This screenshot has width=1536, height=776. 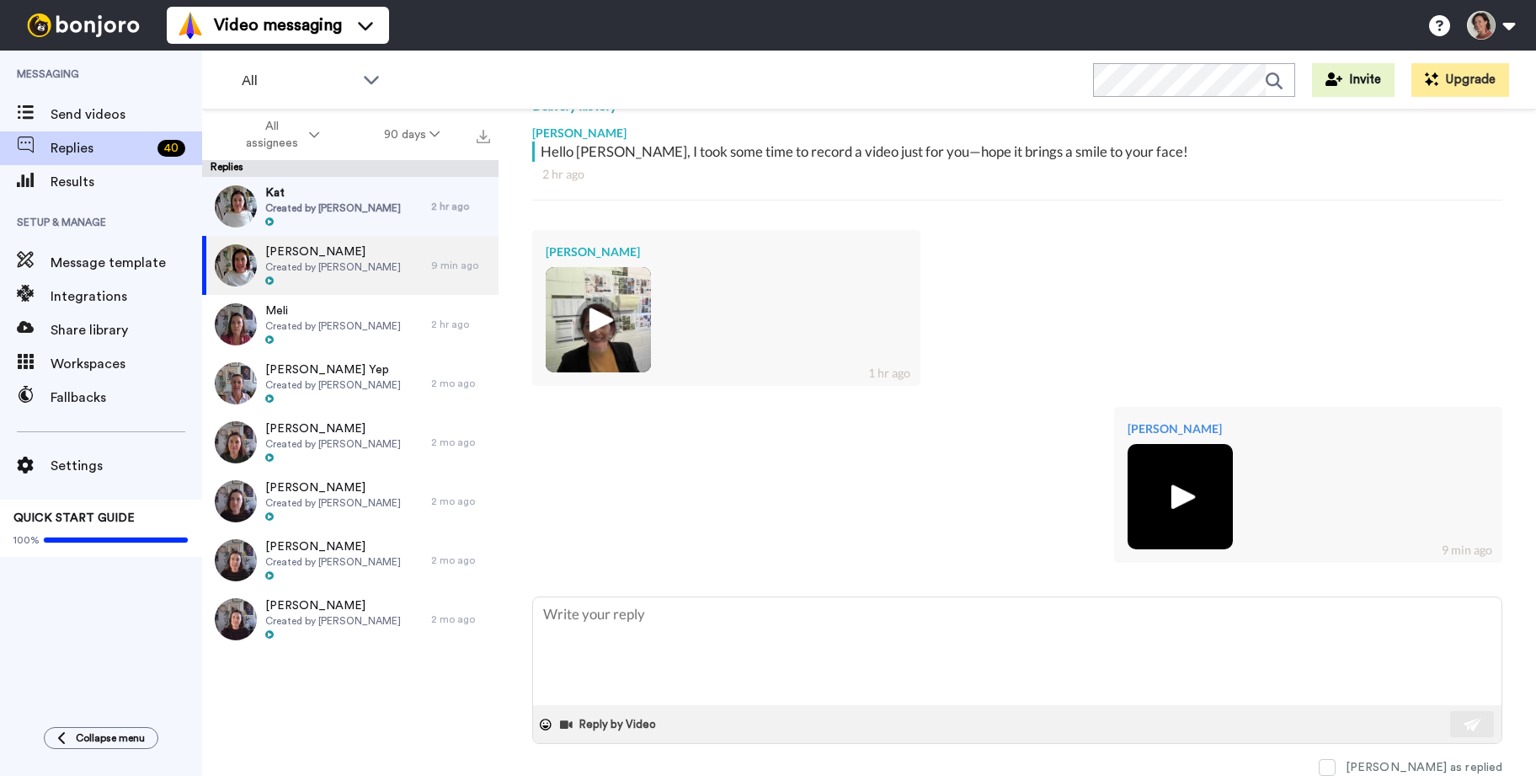 I want to click on span: Replies, so click(x=100, y=148).